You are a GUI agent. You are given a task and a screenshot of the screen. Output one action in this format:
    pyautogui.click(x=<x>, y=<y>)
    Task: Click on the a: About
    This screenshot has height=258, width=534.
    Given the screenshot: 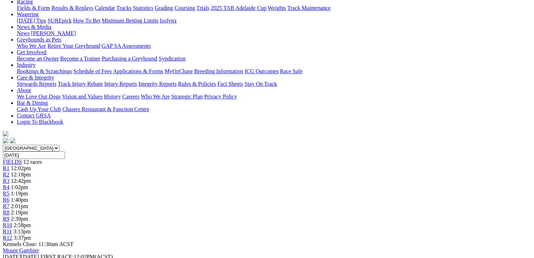 What is the action you would take?
    pyautogui.click(x=24, y=90)
    